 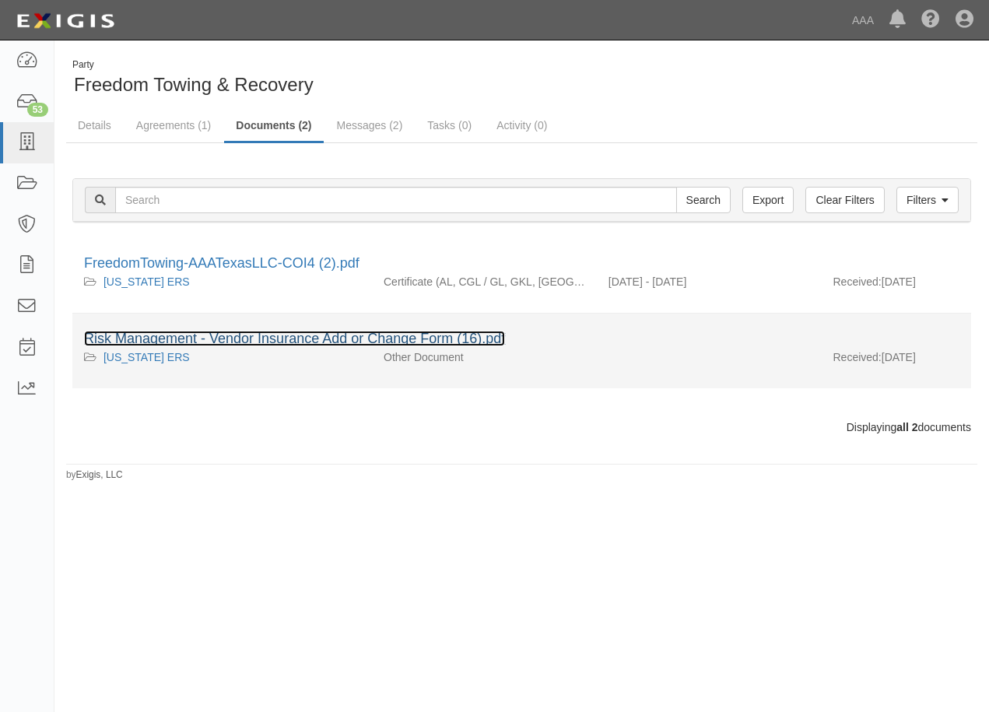 I want to click on div: Auto Liability Commercial General Liability / Garage Liability Garage Keepers Liability On-Hook, so click(x=484, y=282).